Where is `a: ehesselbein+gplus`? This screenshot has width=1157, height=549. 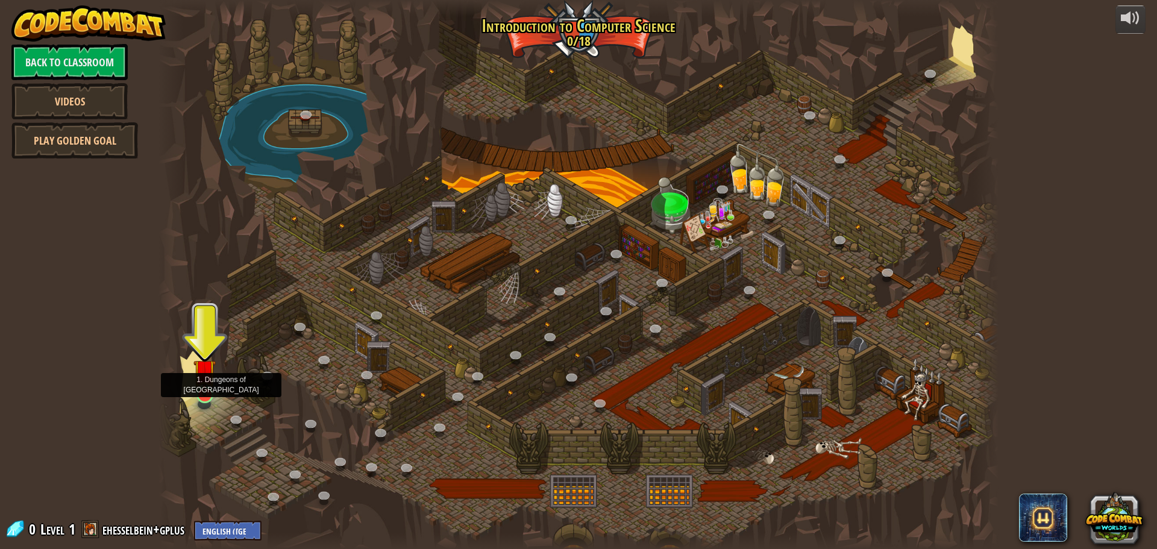
a: ehesselbein+gplus is located at coordinates (145, 529).